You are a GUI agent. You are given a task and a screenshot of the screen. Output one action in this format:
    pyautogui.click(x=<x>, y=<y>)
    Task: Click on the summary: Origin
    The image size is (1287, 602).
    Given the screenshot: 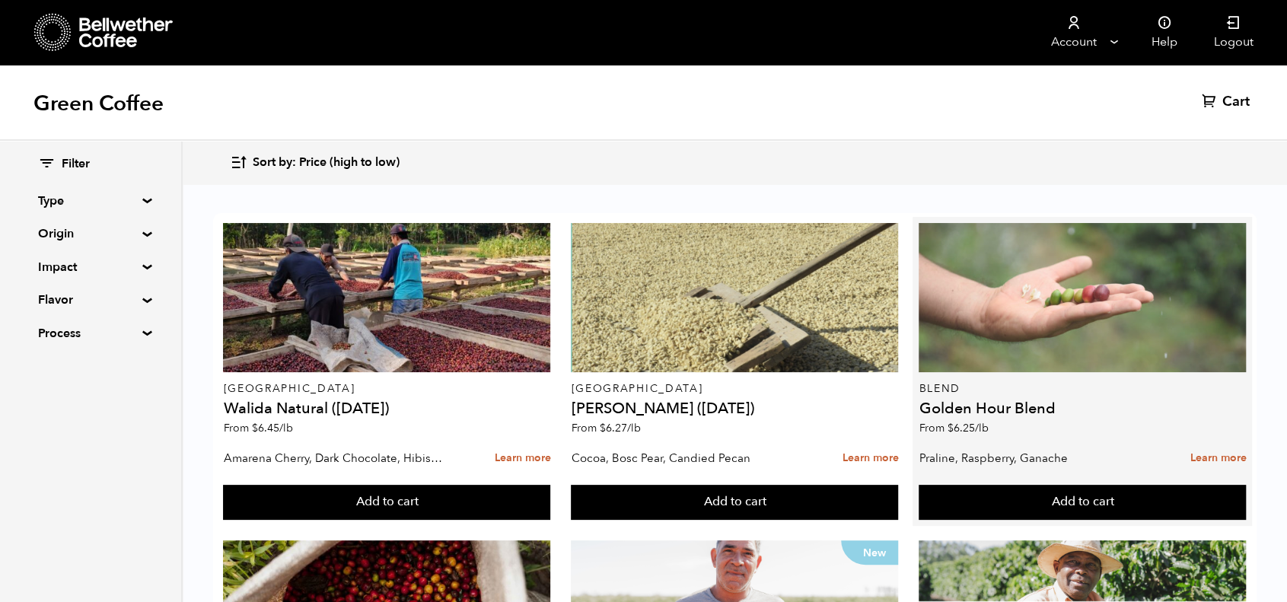 What is the action you would take?
    pyautogui.click(x=91, y=234)
    